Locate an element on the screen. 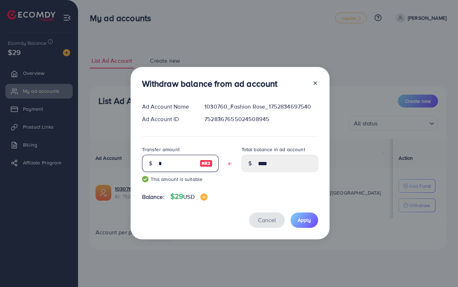  h4: $29 is located at coordinates (189, 196).